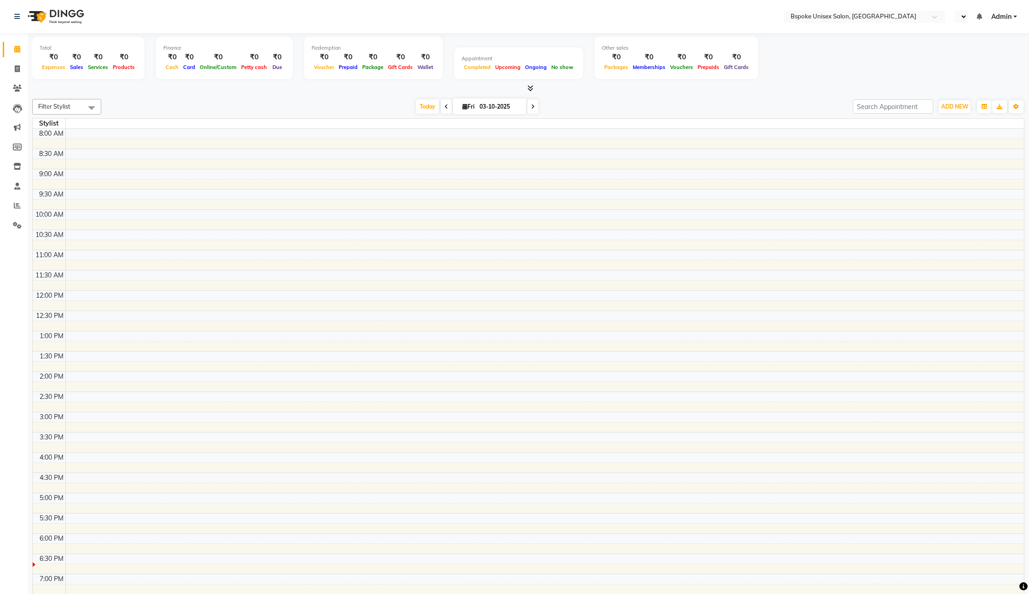 This screenshot has width=1029, height=594. Describe the element at coordinates (224, 48) in the screenshot. I see `div: Finance` at that location.